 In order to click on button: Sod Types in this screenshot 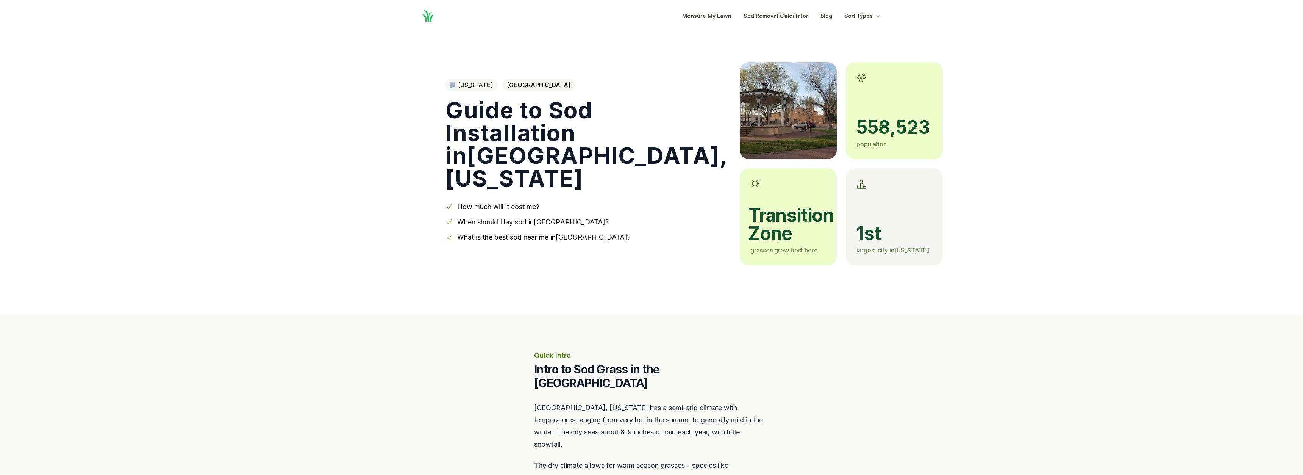, I will do `click(863, 16)`.